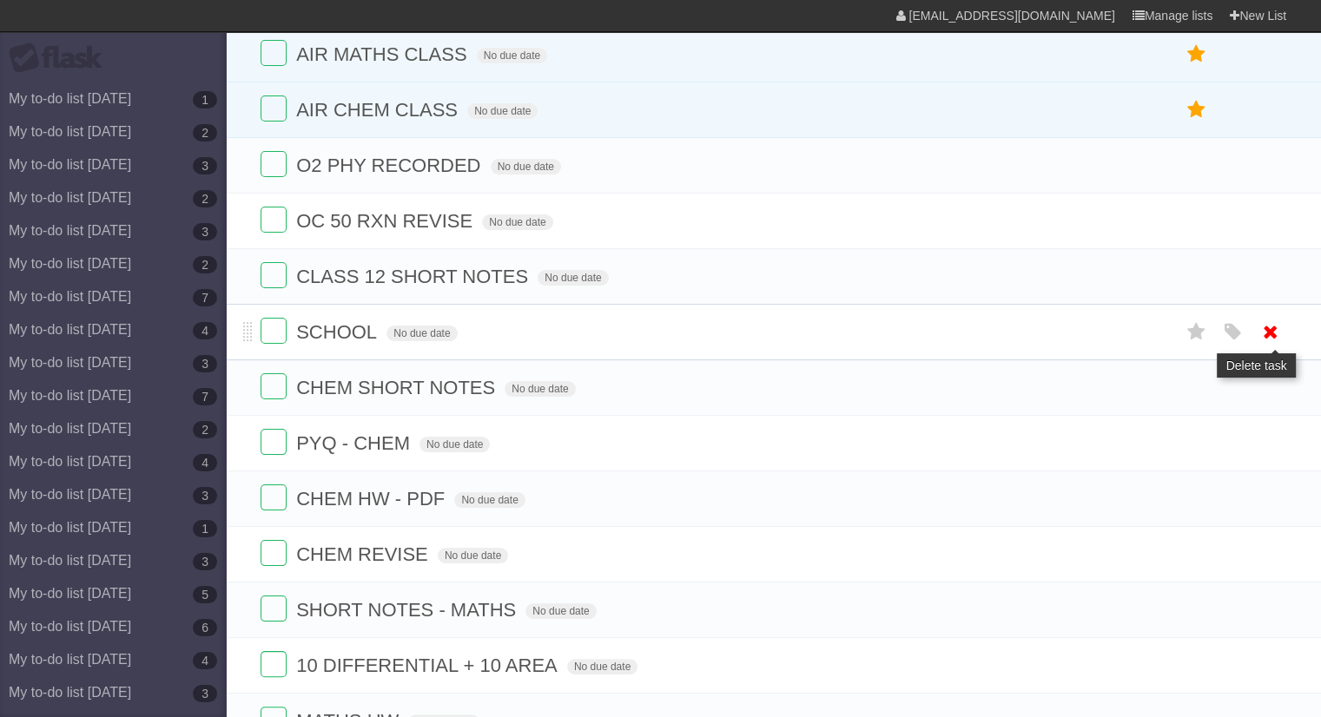  Describe the element at coordinates (383, 54) in the screenshot. I see `span: AIR MATHS CLASS` at that location.